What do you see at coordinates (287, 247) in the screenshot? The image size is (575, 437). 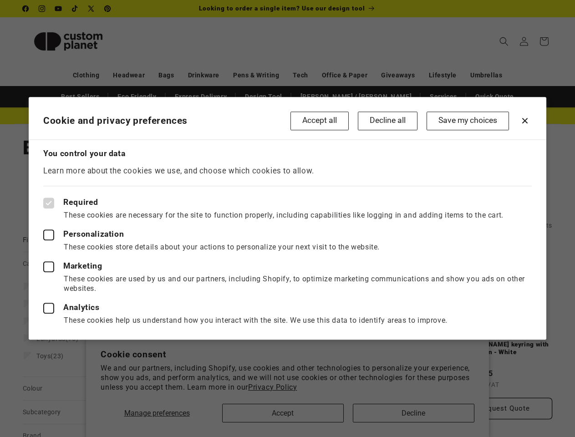 I see `p: These cookies store details about your actions to personalize your next visit to the website.` at bounding box center [287, 247].